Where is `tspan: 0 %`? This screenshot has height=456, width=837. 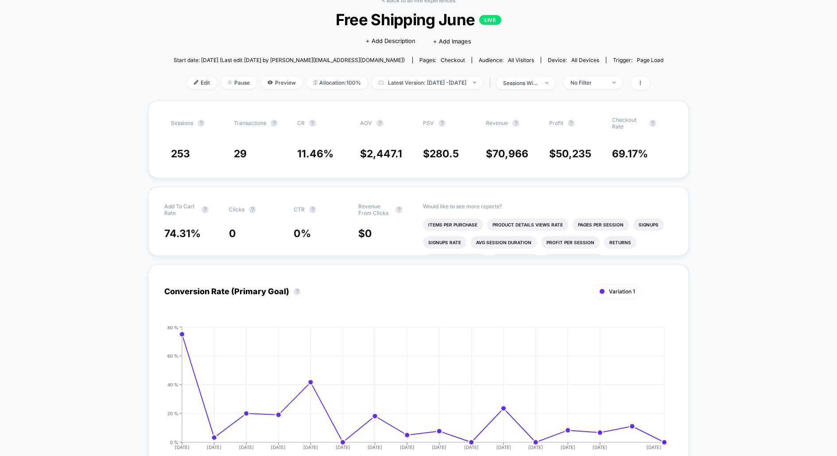 tspan: 0 % is located at coordinates (174, 441).